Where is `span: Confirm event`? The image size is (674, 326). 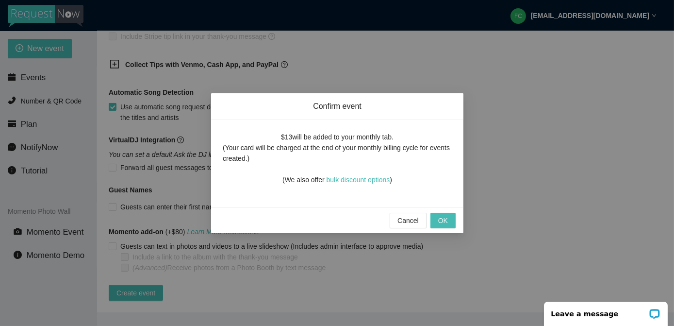
span: Confirm event is located at coordinates (337, 106).